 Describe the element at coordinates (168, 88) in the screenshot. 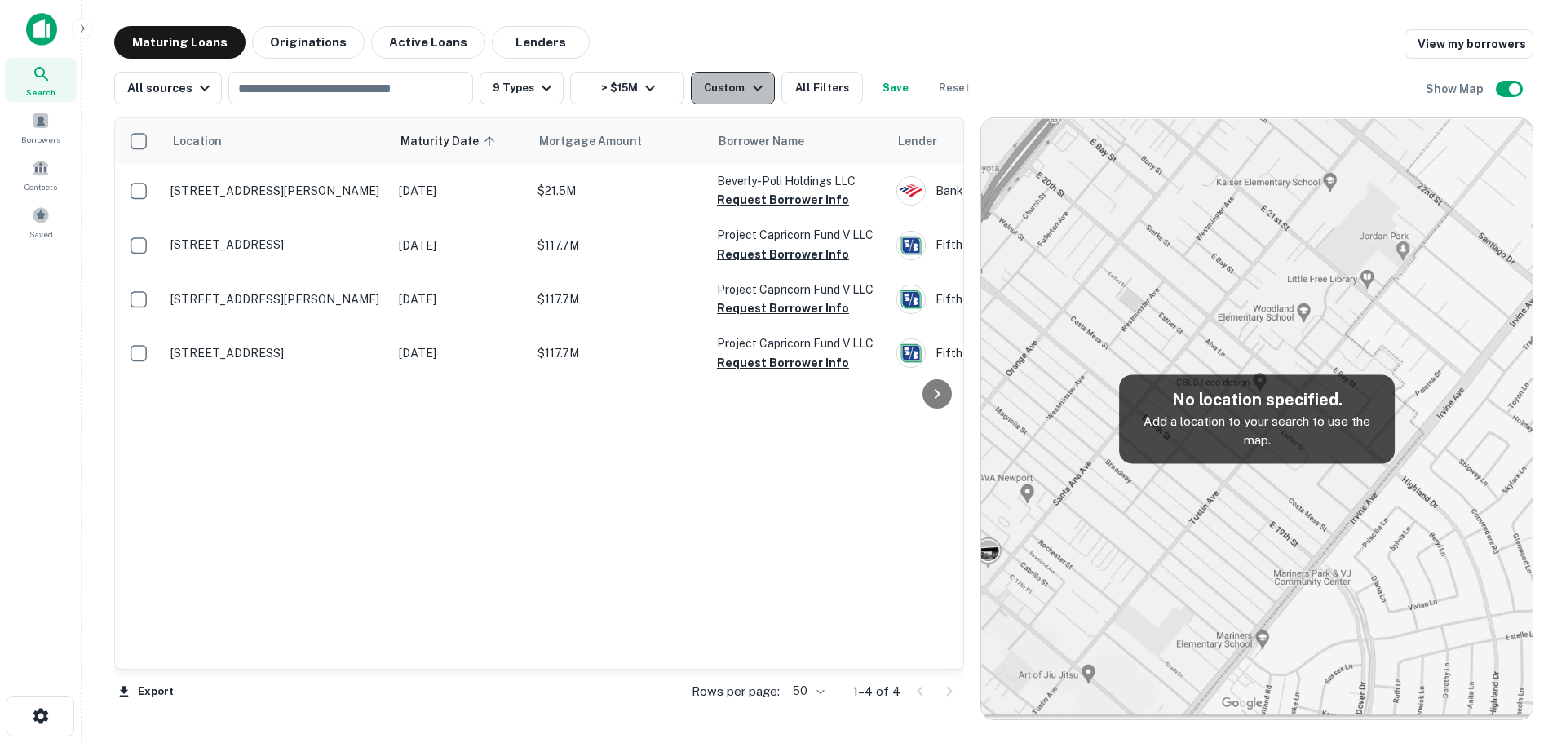

I see `button: All sources` at that location.